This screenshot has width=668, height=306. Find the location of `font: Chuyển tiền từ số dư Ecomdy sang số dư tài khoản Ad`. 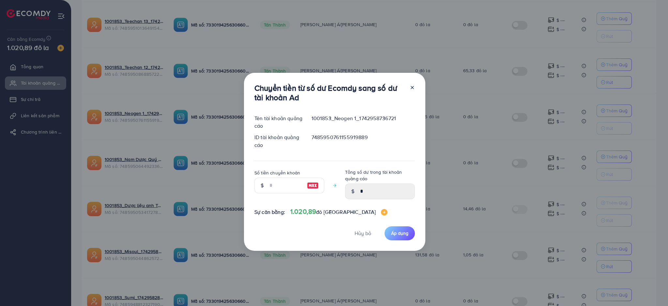

font: Chuyển tiền từ số dư Ecomdy sang số dư tài khoản Ad is located at coordinates (326, 92).